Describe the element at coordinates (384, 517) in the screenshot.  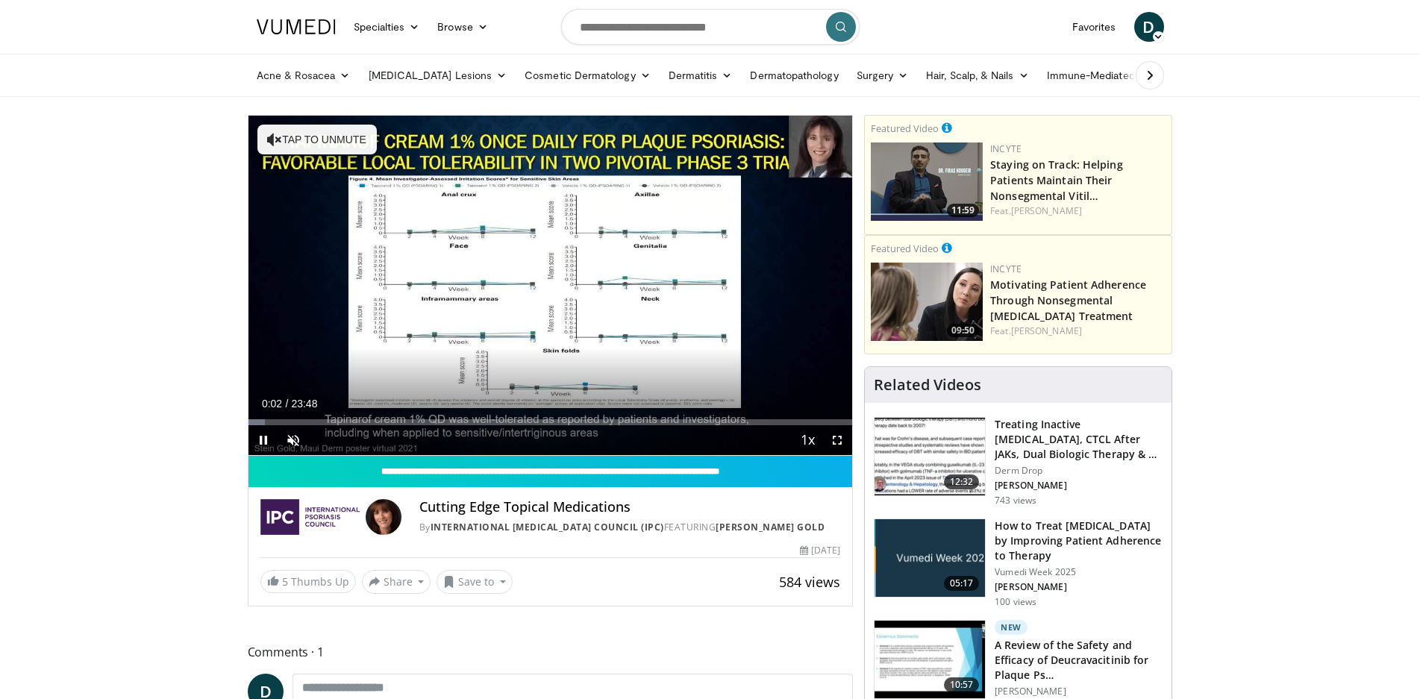
I see `img: Avatar` at that location.